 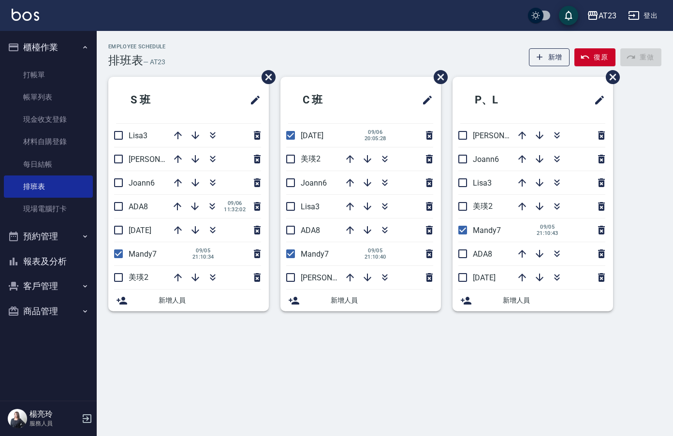 I want to click on a: 現場電腦打卡, so click(x=48, y=209).